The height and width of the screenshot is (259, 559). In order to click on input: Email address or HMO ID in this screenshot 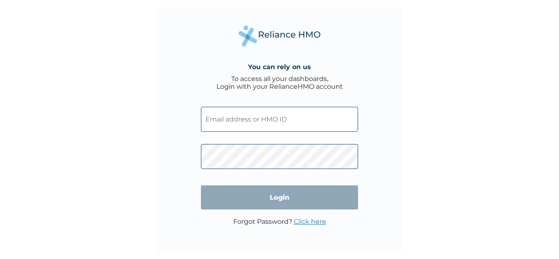, I will do `click(279, 119)`.